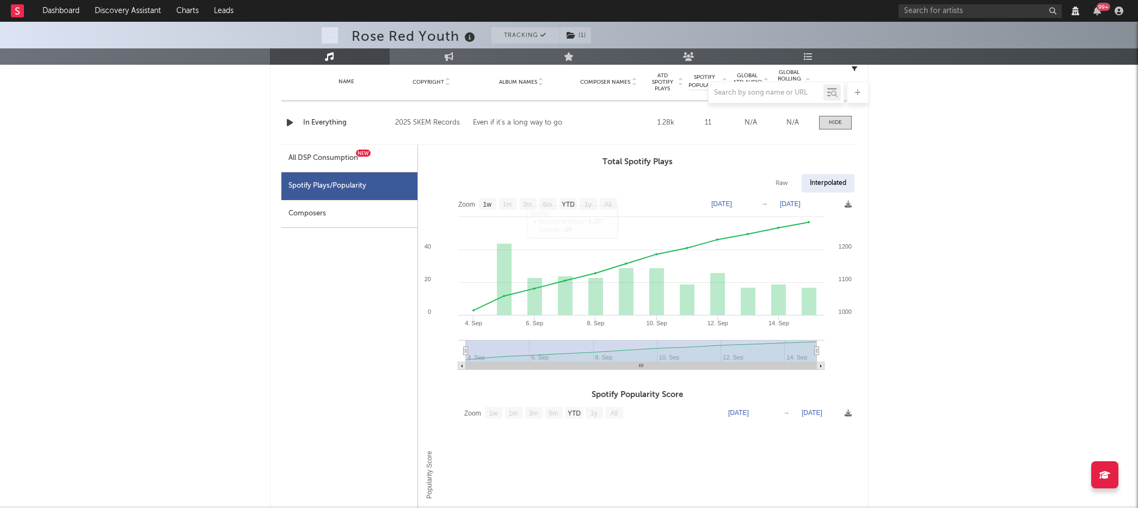 This screenshot has height=508, width=1138. I want to click on div: Composers, so click(349, 214).